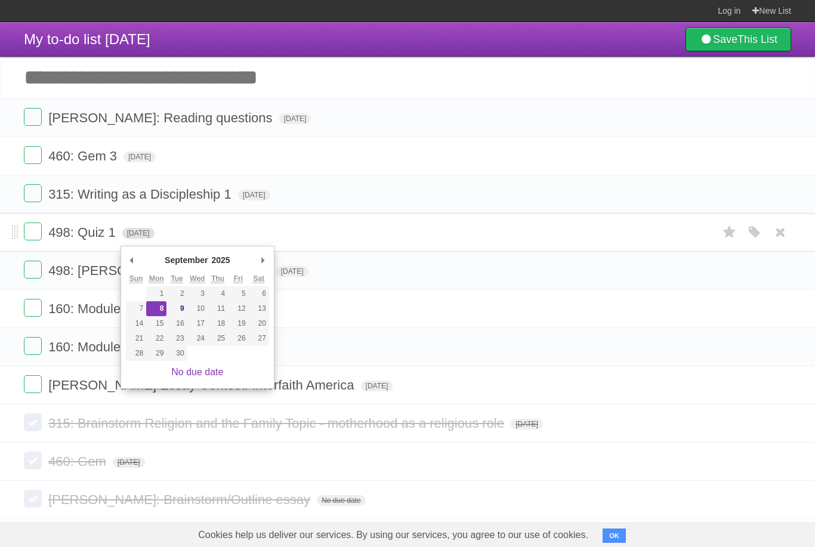 The height and width of the screenshot is (547, 815). I want to click on button: 19, so click(238, 324).